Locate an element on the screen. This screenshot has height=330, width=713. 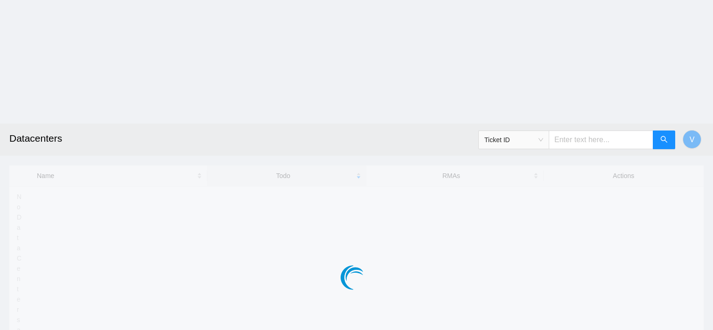
button: V is located at coordinates (692, 140).